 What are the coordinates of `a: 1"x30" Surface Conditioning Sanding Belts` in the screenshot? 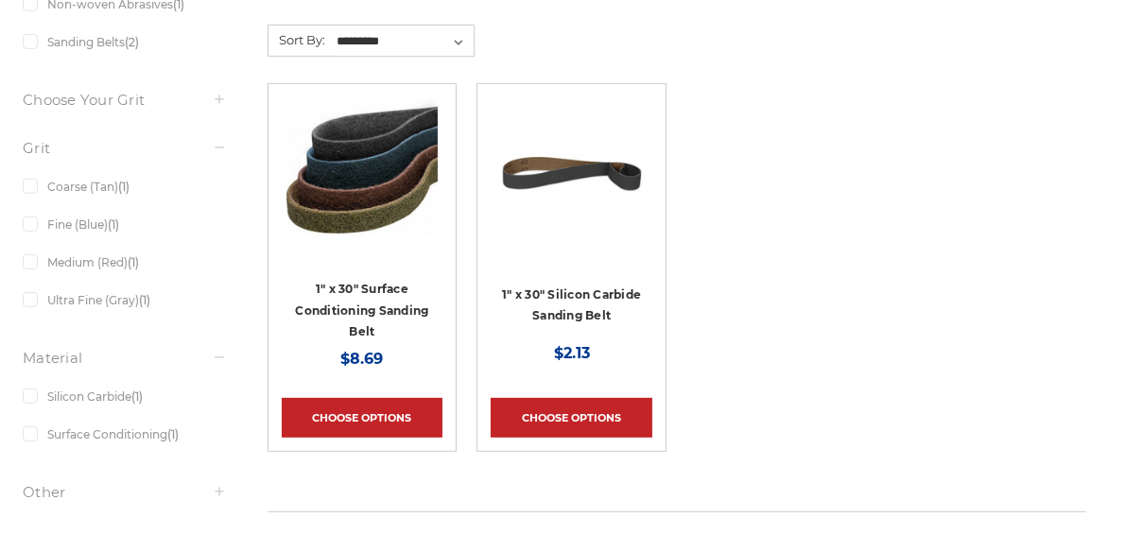 It's located at (362, 178).